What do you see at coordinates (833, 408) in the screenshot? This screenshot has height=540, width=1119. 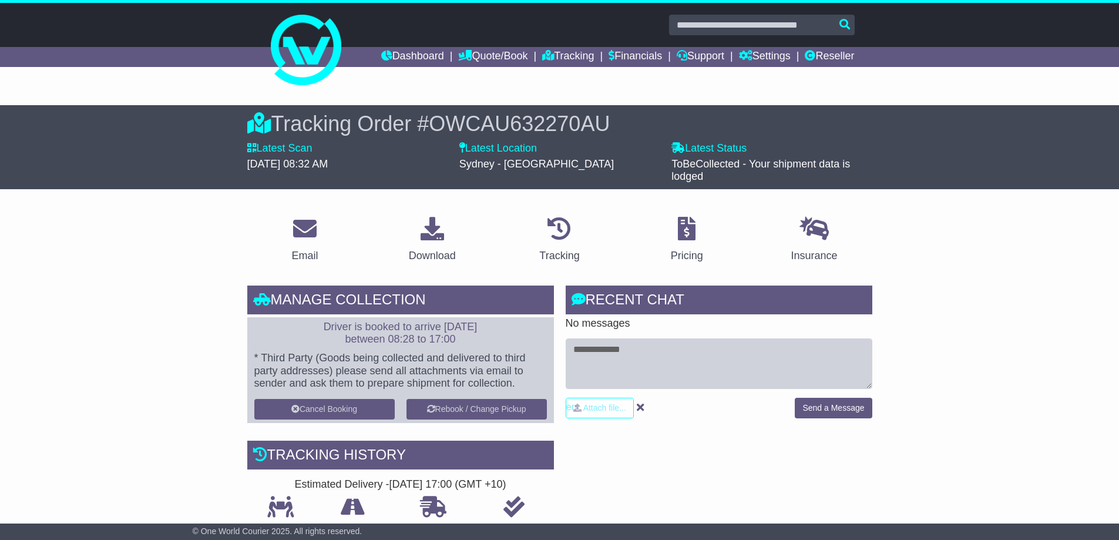 I see `button: Send a Message` at bounding box center [833, 408].